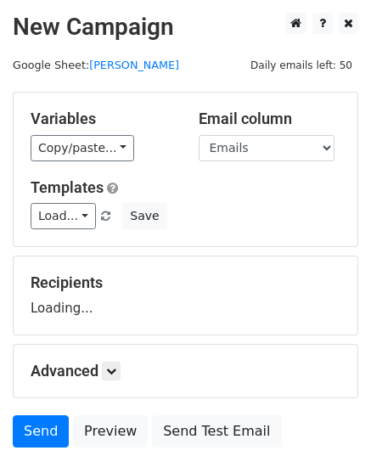 The height and width of the screenshot is (456, 371). I want to click on a: Send Test Email, so click(217, 432).